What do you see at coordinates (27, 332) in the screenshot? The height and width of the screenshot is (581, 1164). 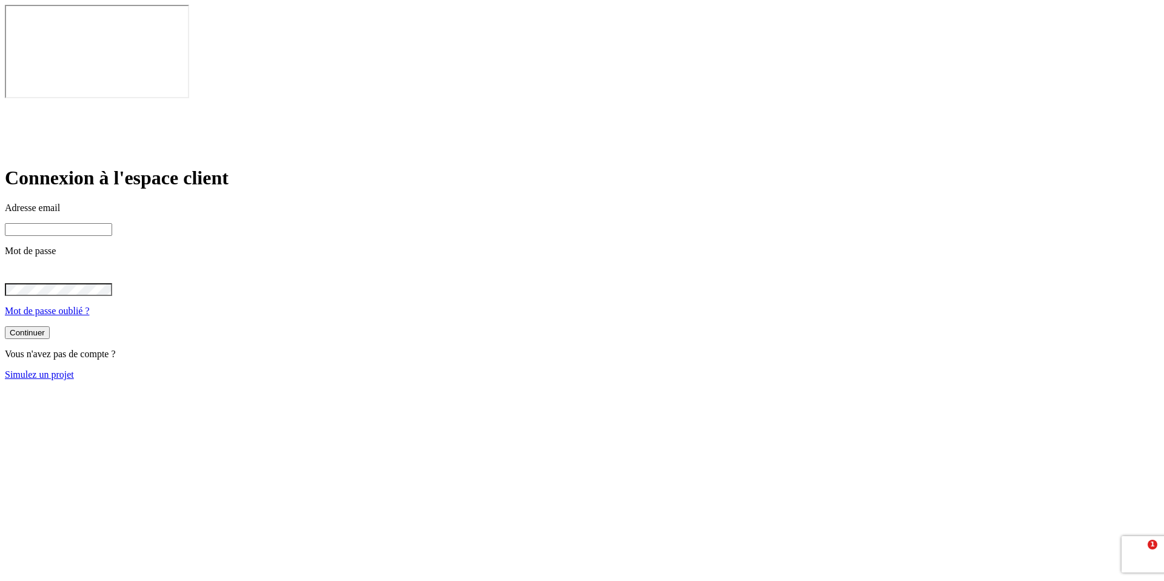 I see `div: Continuer` at bounding box center [27, 332].